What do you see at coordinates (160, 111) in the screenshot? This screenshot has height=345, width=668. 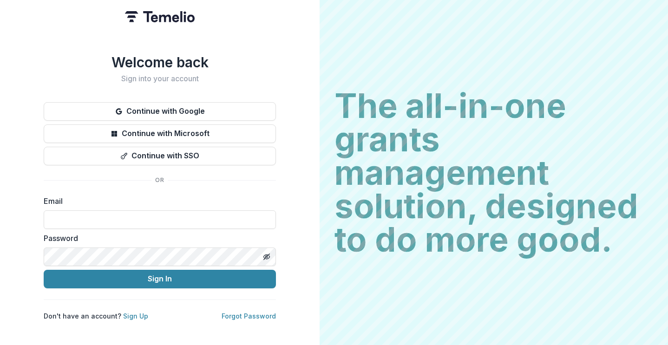 I see `button: Continue with Google` at bounding box center [160, 111].